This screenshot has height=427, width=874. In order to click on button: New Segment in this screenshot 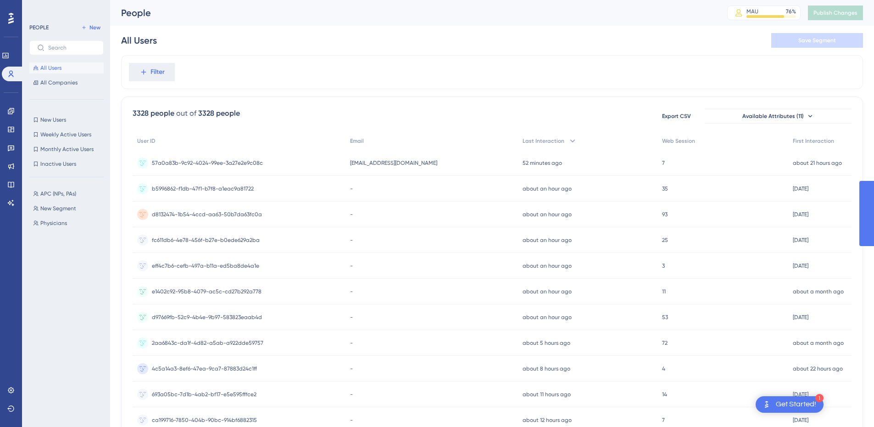, I will do `click(69, 208)`.